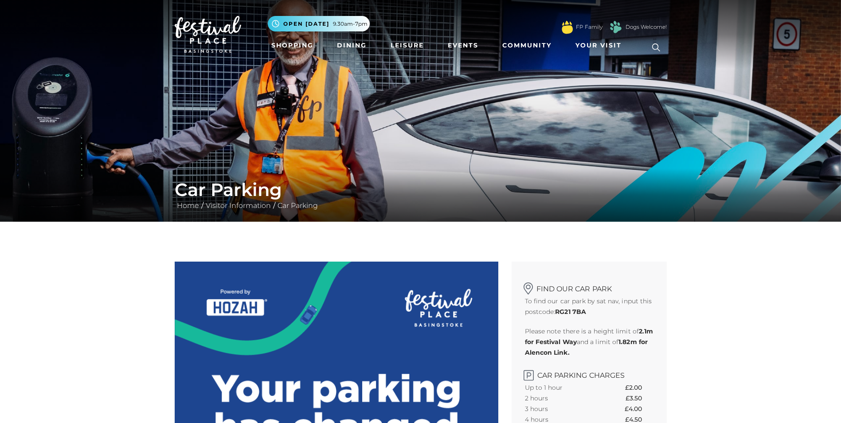 The width and height of the screenshot is (841, 423). I want to click on th: Up to 1 hour, so click(560, 388).